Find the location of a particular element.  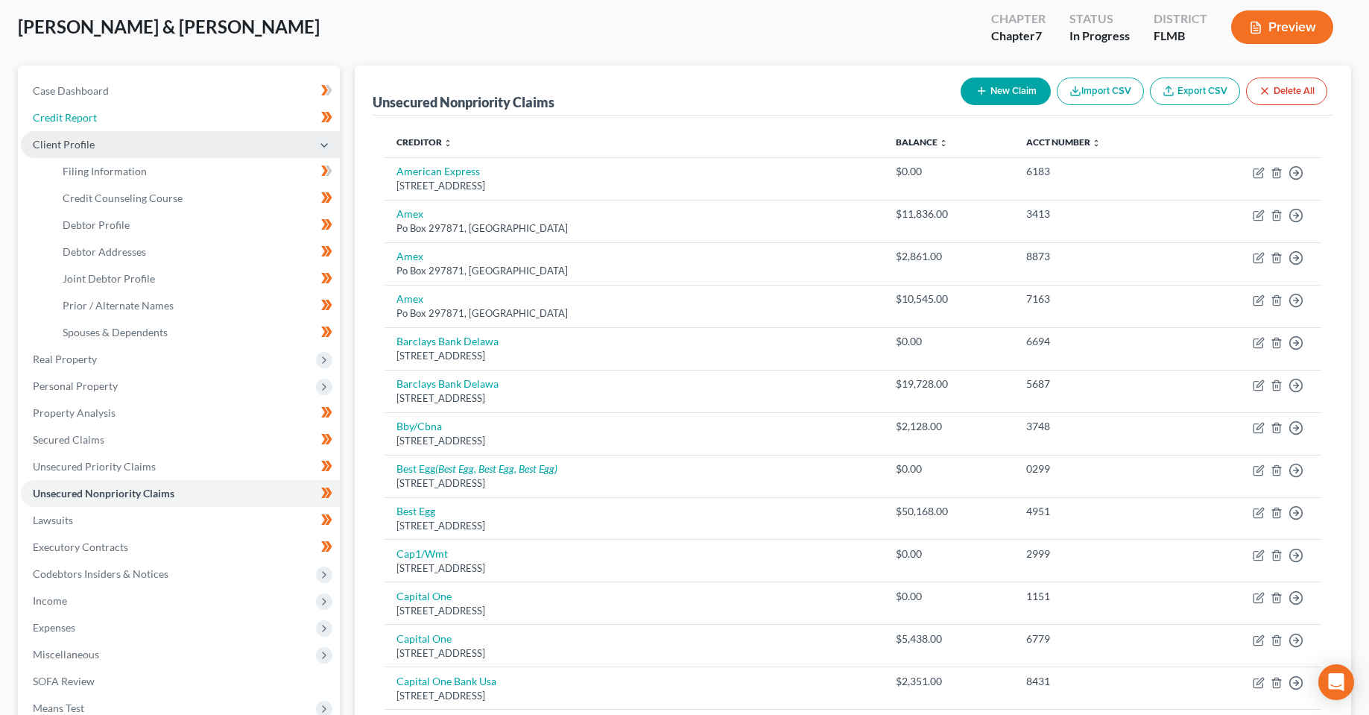

div: $19,728.00 is located at coordinates (949, 384).